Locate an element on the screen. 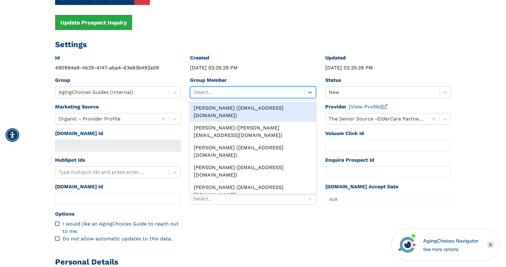  div: Accessibility Menu is located at coordinates (12, 135).